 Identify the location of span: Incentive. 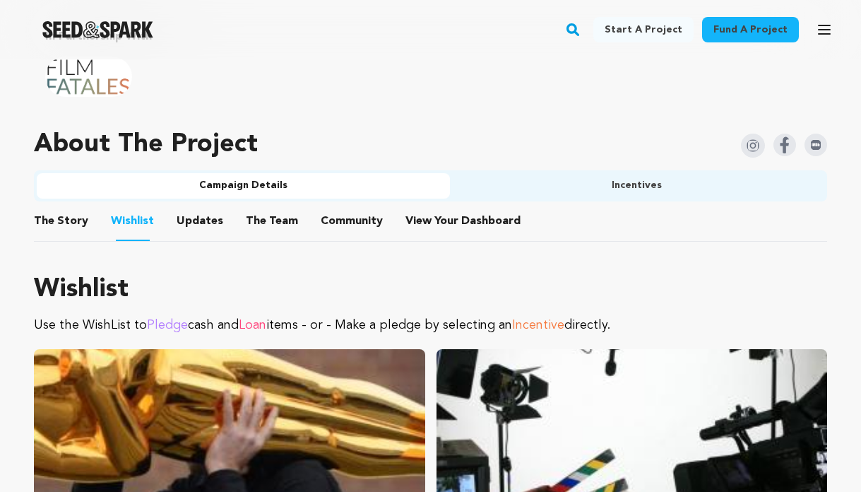
(538, 325).